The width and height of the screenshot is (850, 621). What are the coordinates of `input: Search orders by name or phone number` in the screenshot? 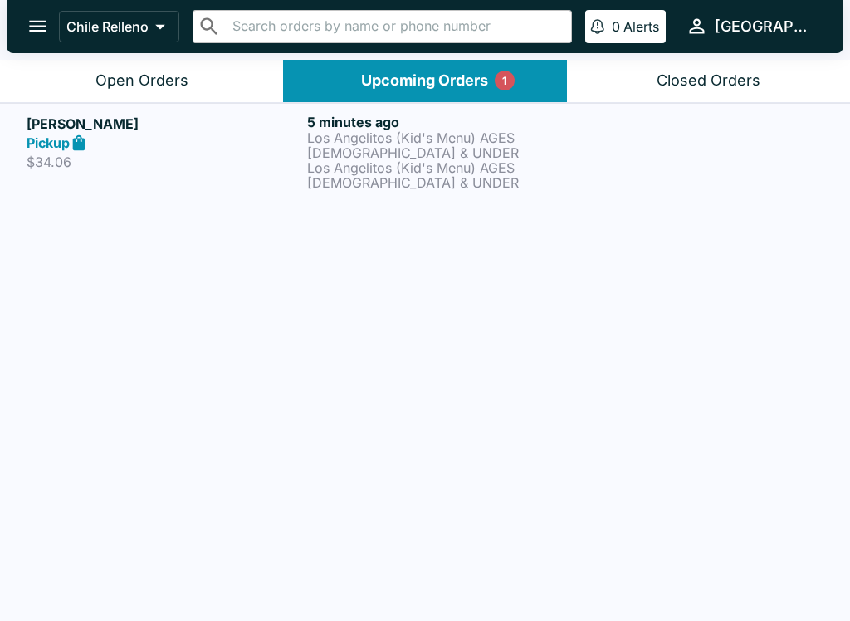 It's located at (396, 27).